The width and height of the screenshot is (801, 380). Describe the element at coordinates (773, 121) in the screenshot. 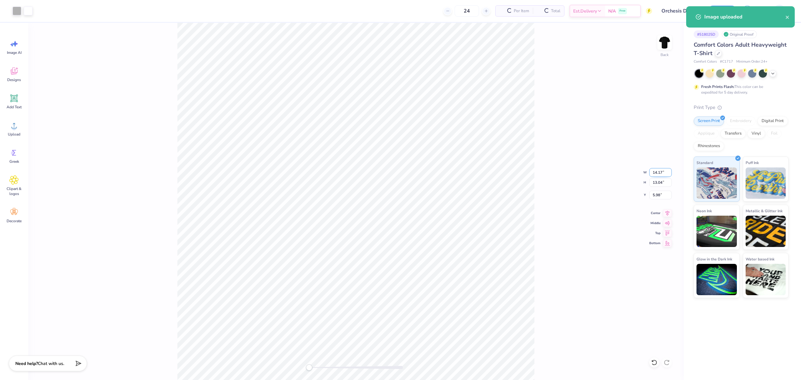

I see `div: Digital Print` at that location.